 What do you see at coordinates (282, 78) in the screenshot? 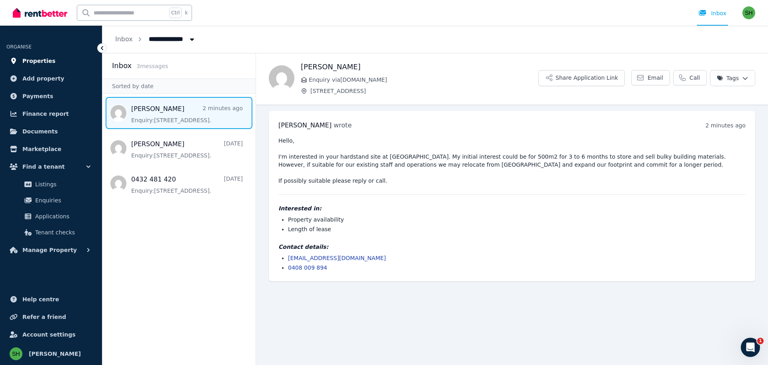
I see `img: Rachael Dunoon` at bounding box center [282, 78].